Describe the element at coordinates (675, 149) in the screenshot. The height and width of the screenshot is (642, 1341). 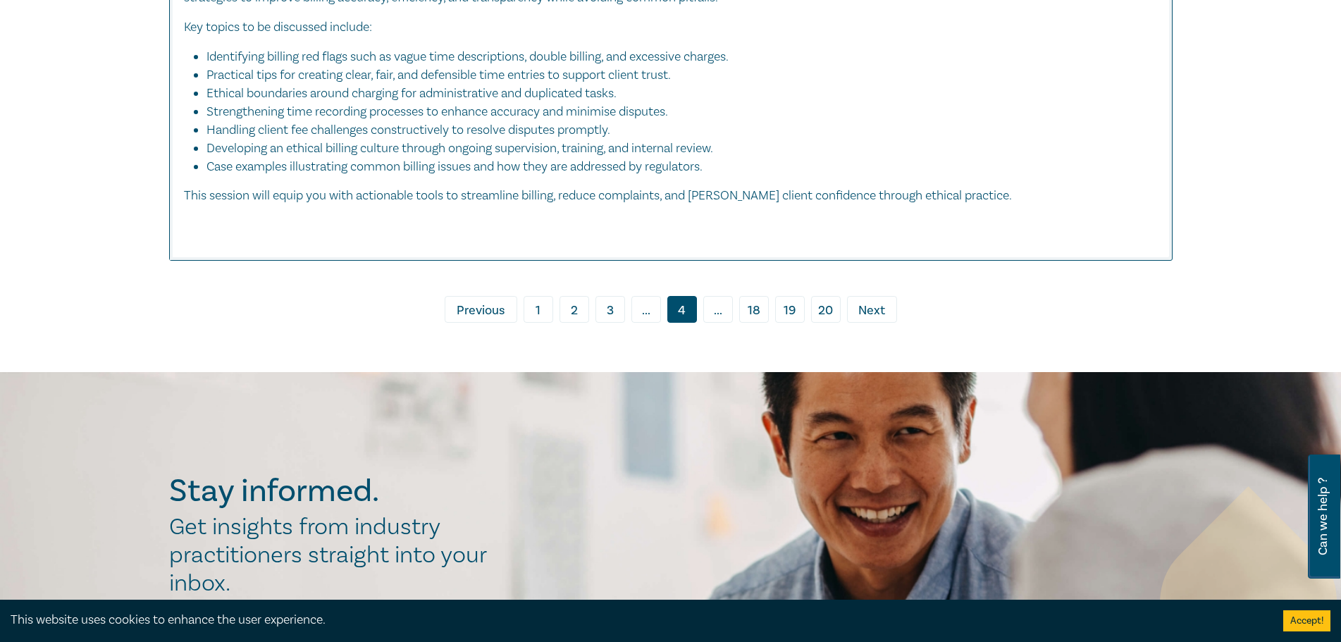
I see `li: Developing an ethical billing culture through ongoing supervision, training, and internal review.` at that location.